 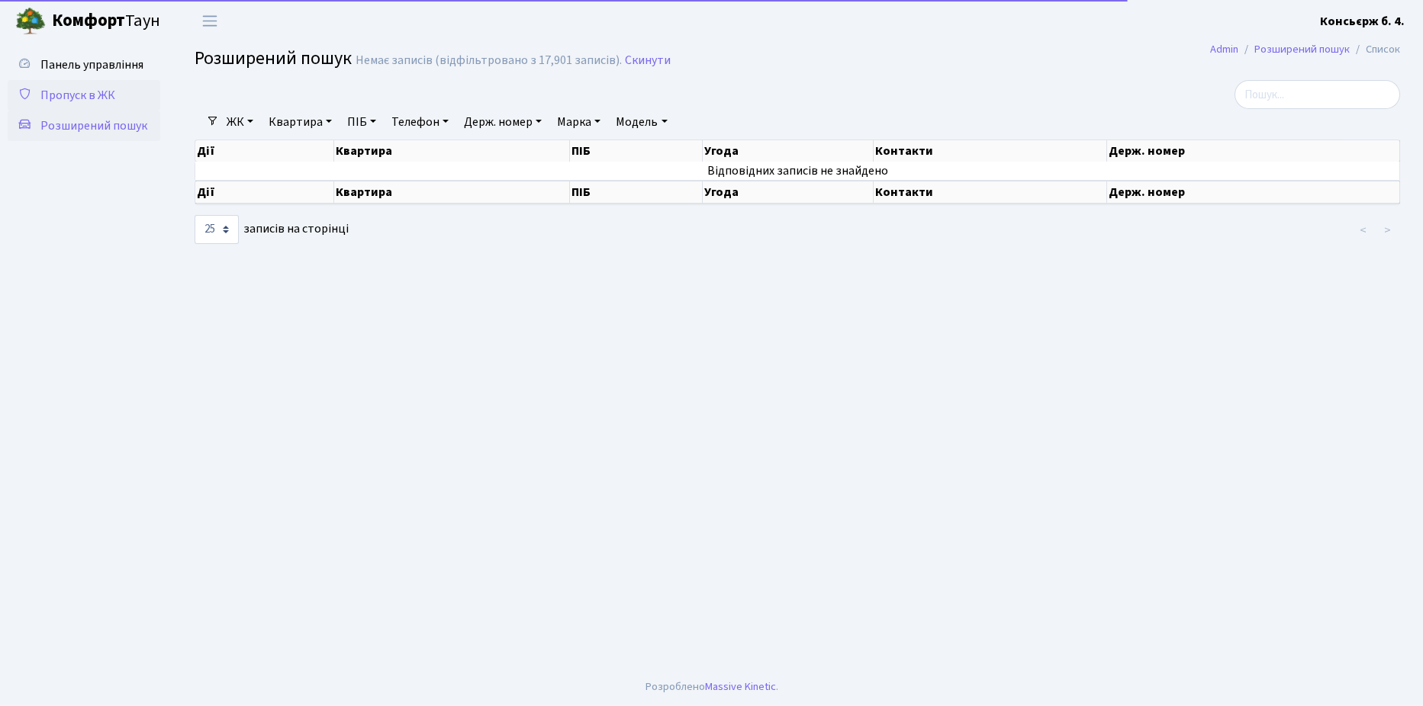 What do you see at coordinates (84, 95) in the screenshot?
I see `a: Пропуск в ЖК` at bounding box center [84, 95].